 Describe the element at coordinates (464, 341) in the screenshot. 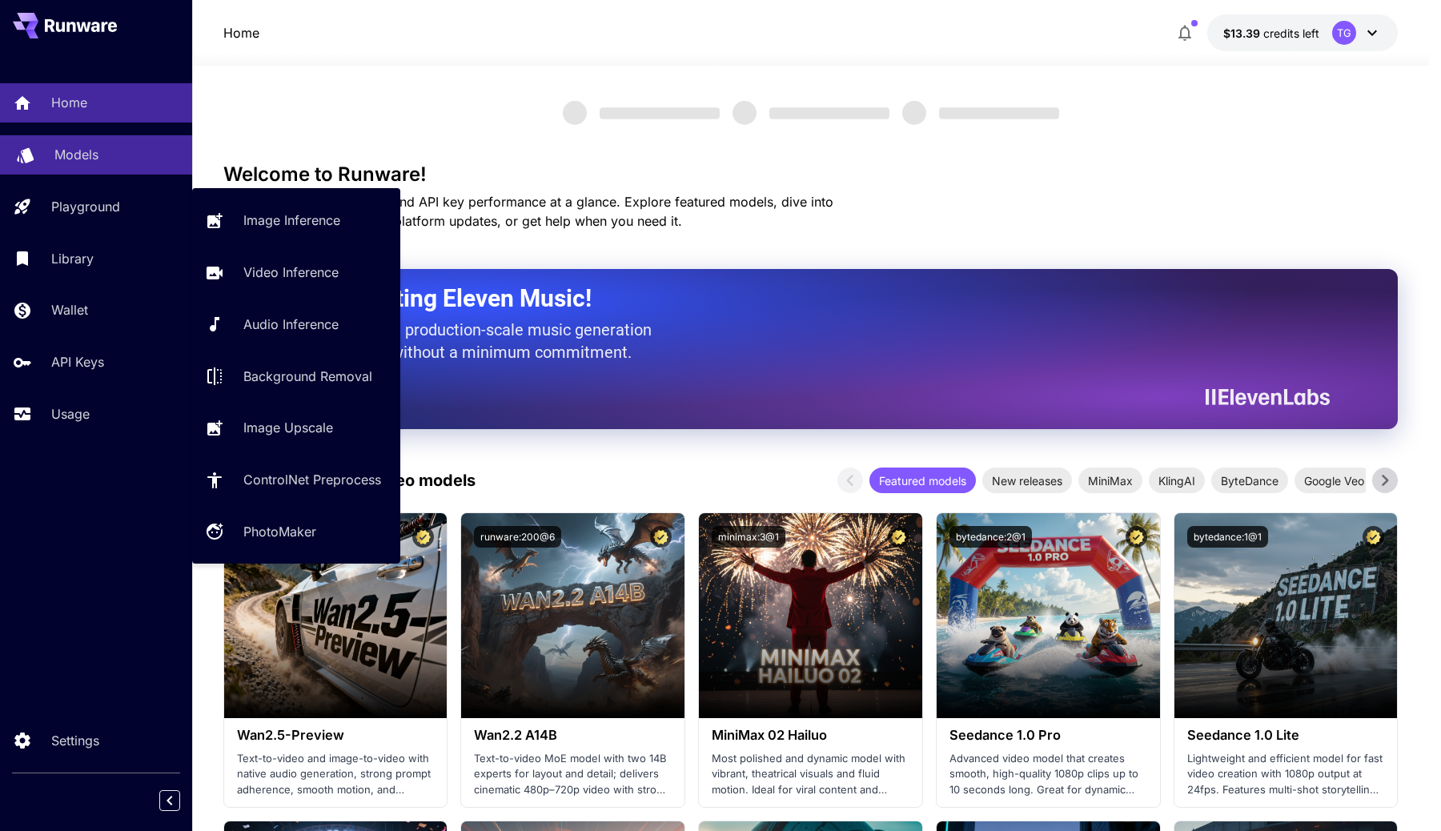

I see `p: The only way to get production-scale music generation from Eleven Labs without a minimum commitment.` at that location.